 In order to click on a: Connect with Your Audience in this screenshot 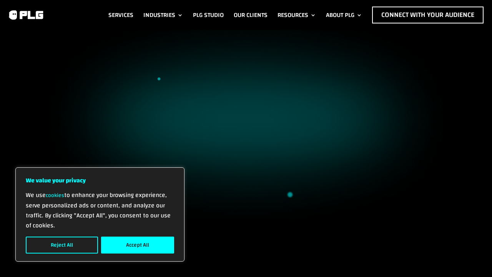, I will do `click(428, 15)`.